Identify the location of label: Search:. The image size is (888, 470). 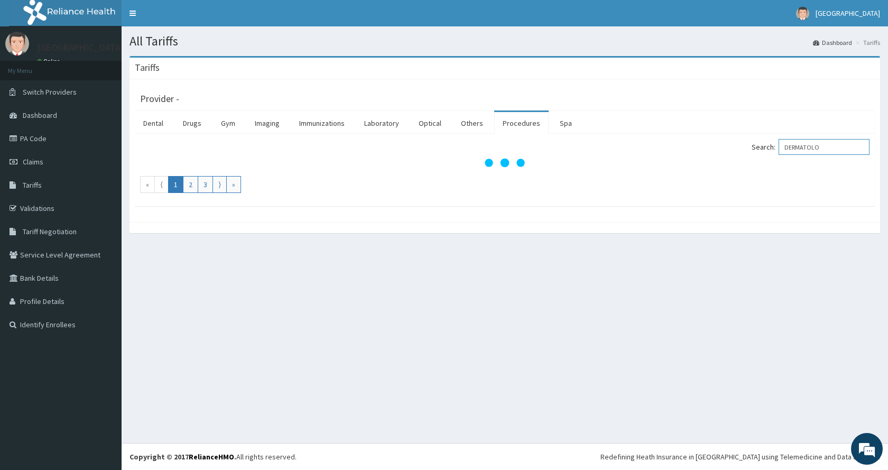
(810, 147).